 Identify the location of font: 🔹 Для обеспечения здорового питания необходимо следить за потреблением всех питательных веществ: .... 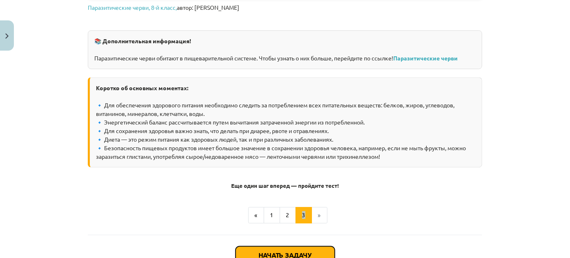
(275, 109).